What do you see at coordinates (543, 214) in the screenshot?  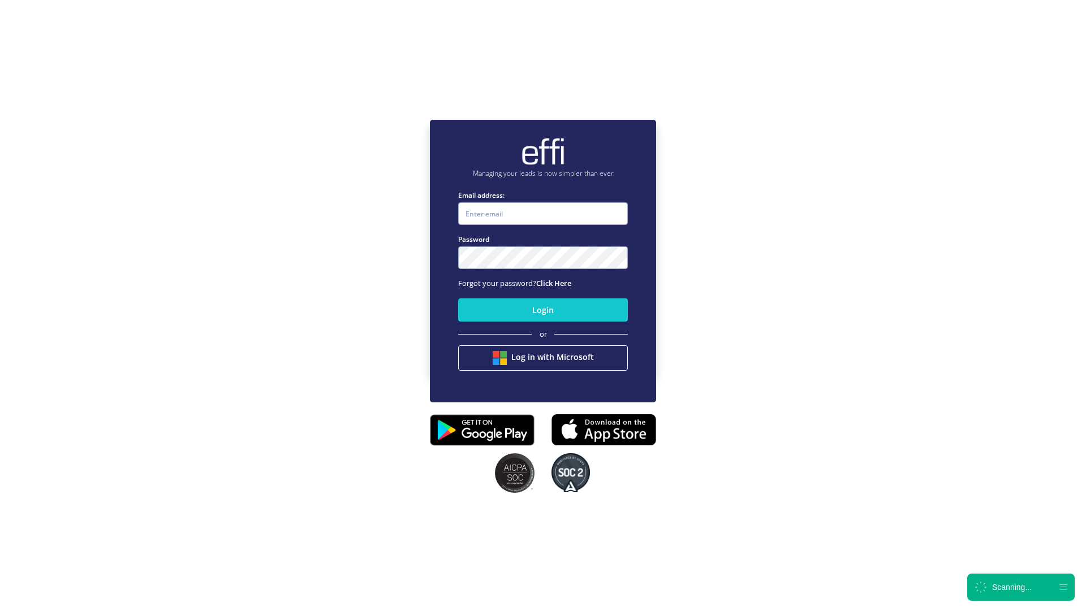 I see `input: Enter email` at bounding box center [543, 214].